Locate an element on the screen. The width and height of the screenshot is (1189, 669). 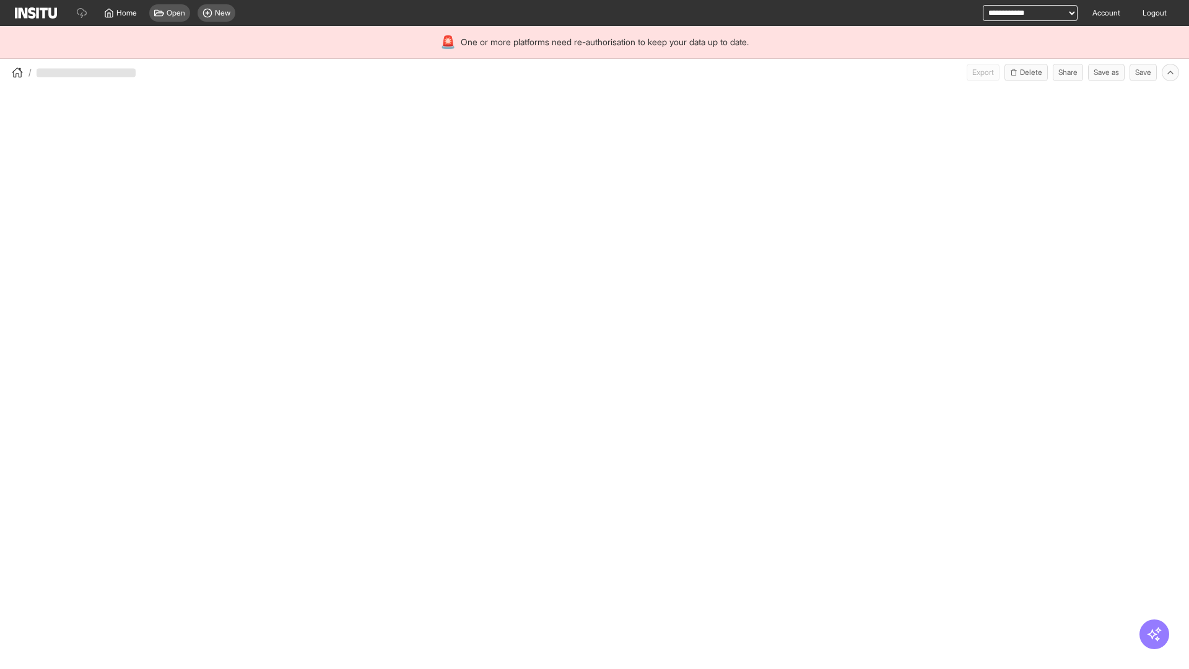
span: One or more platforms need re-authorisation to keep your data up to date. is located at coordinates (604, 42).